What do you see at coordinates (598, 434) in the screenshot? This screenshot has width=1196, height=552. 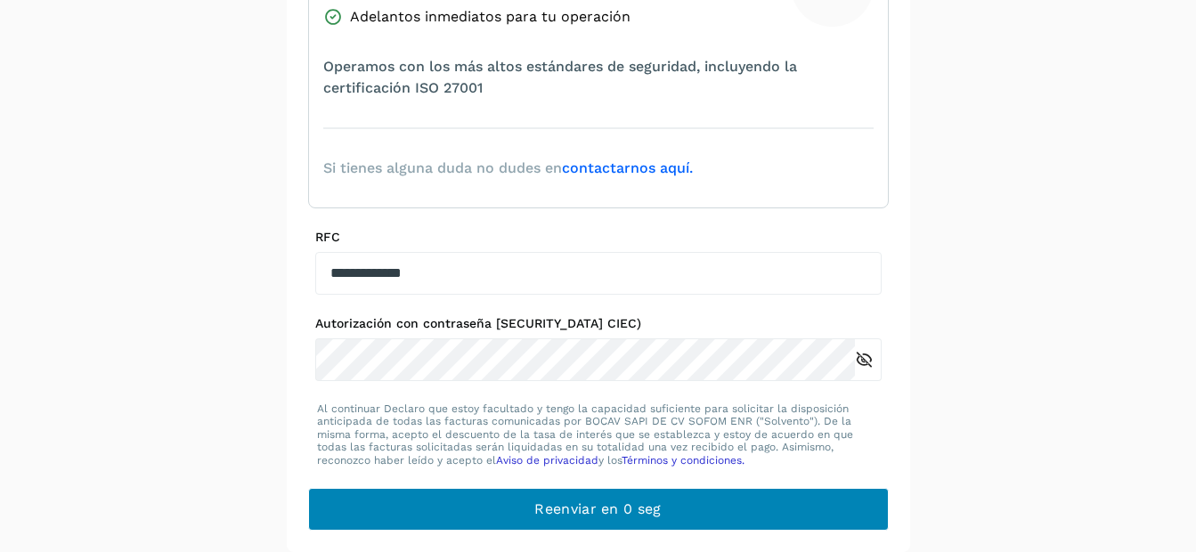 I see `p: Al continuar Declaro que estoy facultado y tengo la capacidad suficiente para solicitar la dispos...` at bounding box center [598, 434].